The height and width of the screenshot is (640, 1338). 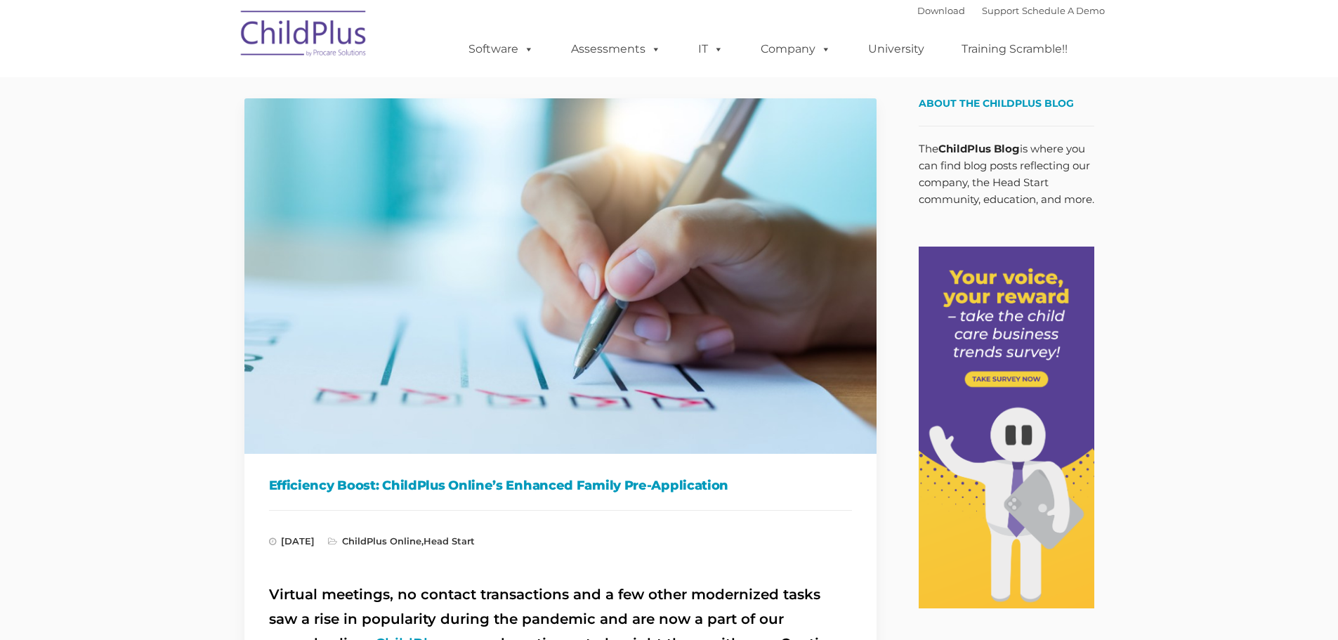 What do you see at coordinates (560, 485) in the screenshot?
I see `h1: Efficiency Boost: ChildPlus Online’s Enhanced Family Pre-Application` at bounding box center [560, 485].